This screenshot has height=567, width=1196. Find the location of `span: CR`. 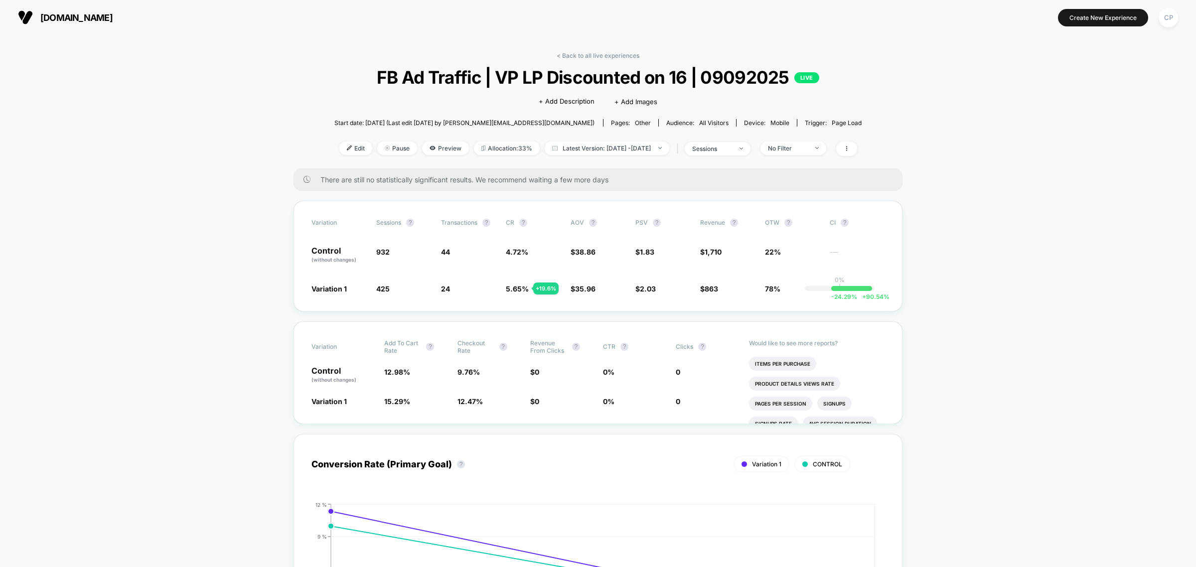

span: CR is located at coordinates (510, 222).